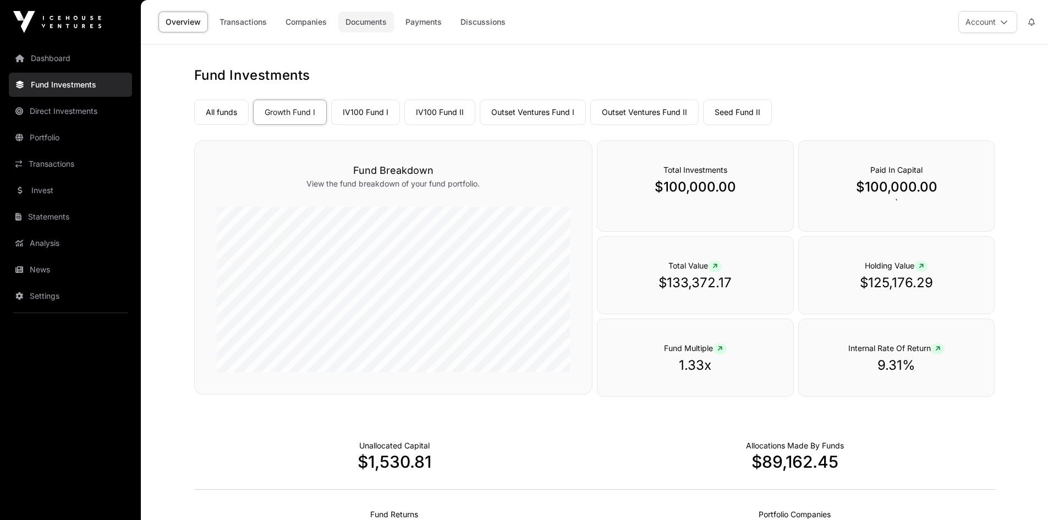  Describe the element at coordinates (57, 22) in the screenshot. I see `img: Icehouse Ventures Logo` at that location.